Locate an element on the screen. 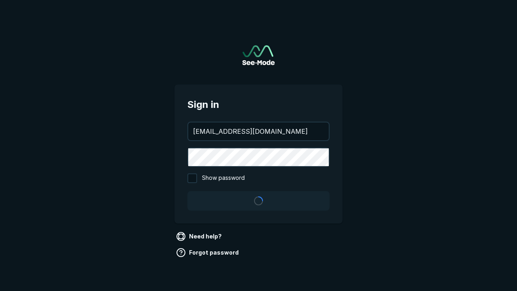  a: Go to sign in is located at coordinates (258, 55).